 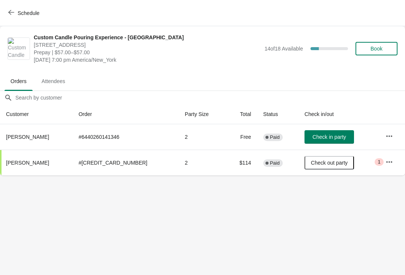 What do you see at coordinates (24, 13) in the screenshot?
I see `button: Schedule` at bounding box center [24, 13].